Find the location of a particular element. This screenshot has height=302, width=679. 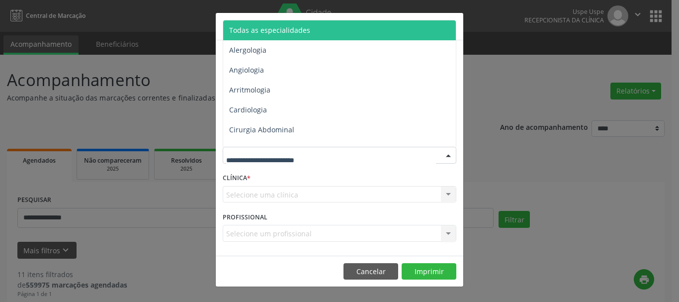

span: Alergologia is located at coordinates (248, 50).